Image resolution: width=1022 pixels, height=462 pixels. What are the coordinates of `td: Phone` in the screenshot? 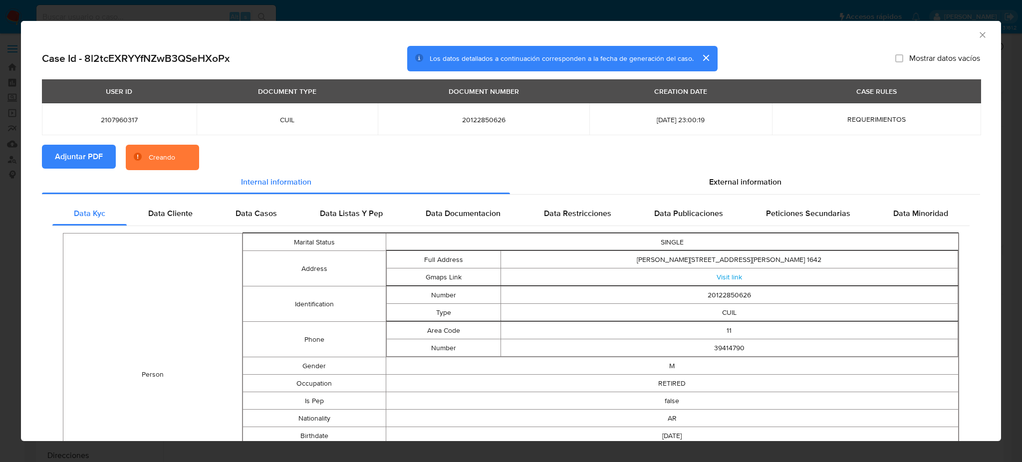 It's located at (314, 339).